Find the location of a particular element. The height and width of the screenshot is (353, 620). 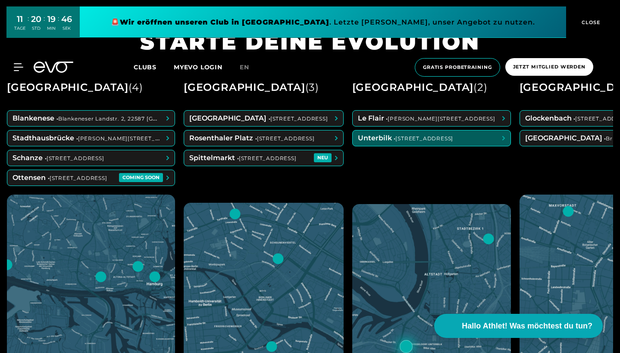

a: Jetzt Mitglied werden is located at coordinates (549, 67).